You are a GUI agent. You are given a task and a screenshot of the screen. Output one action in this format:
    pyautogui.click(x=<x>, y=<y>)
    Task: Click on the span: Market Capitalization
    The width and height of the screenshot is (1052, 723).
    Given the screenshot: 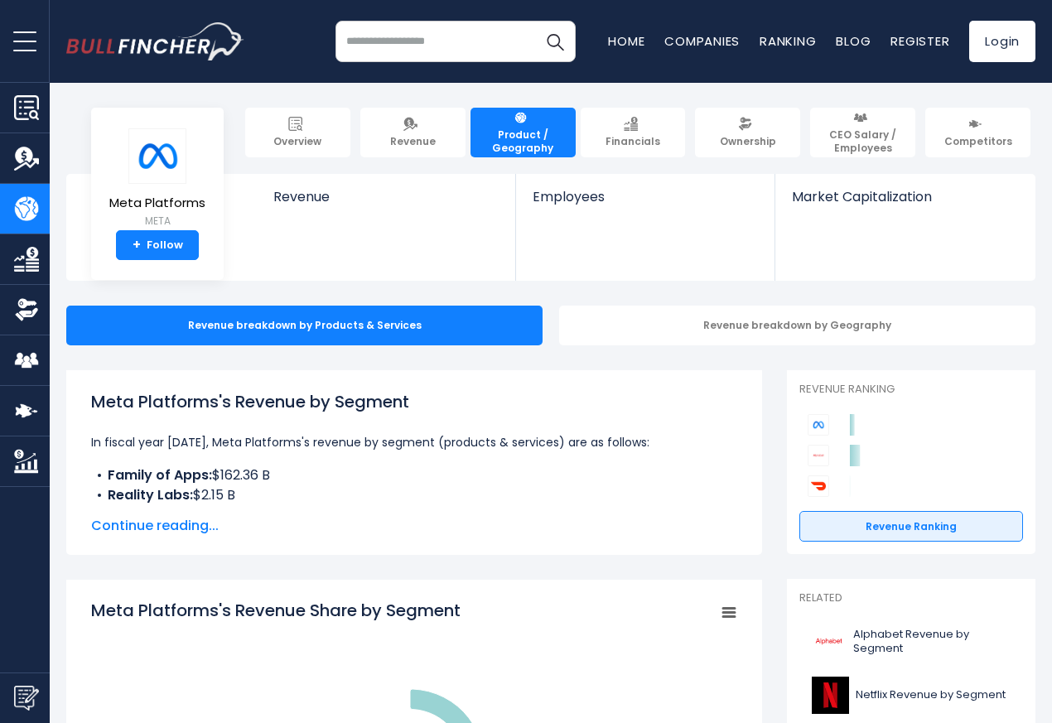 What is the action you would take?
    pyautogui.click(x=905, y=196)
    